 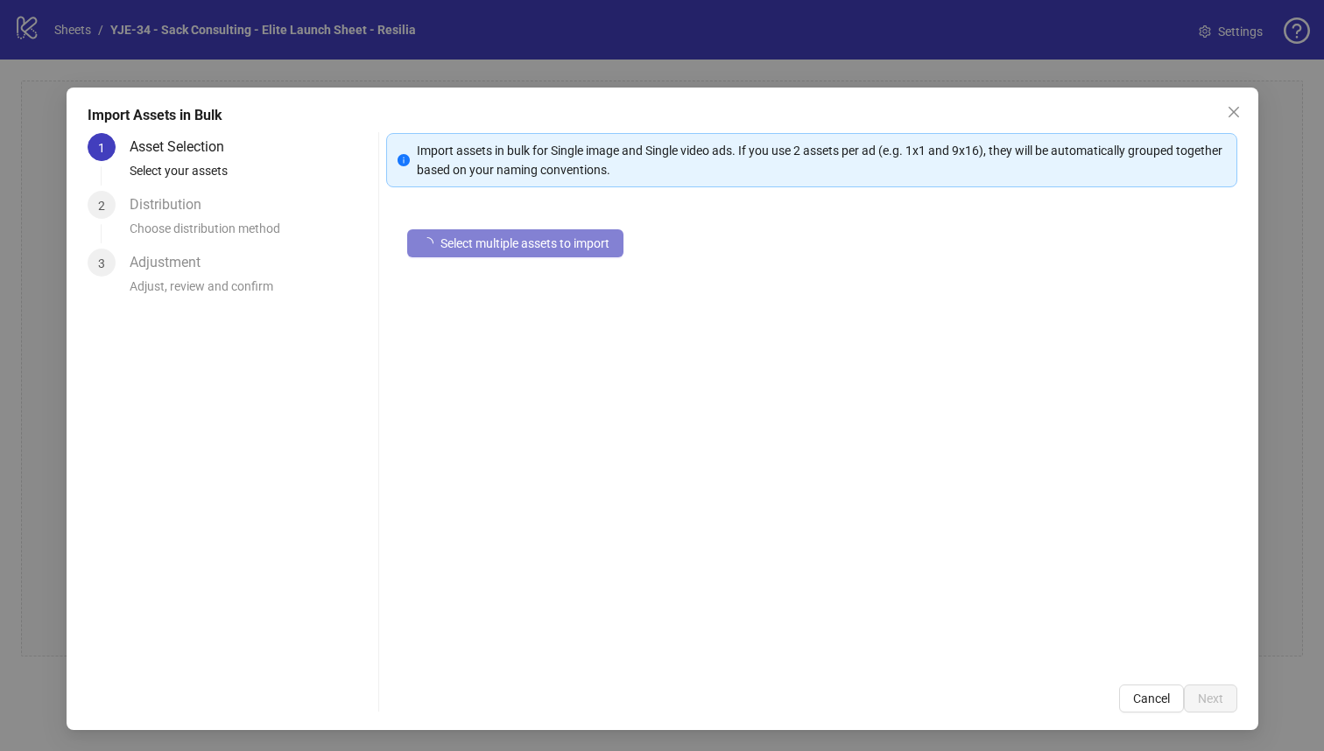 I want to click on div: Import assets in bulk for Single image and Single video ads. If you use 2 assets per ad (e.g. 1x1..., so click(x=821, y=160).